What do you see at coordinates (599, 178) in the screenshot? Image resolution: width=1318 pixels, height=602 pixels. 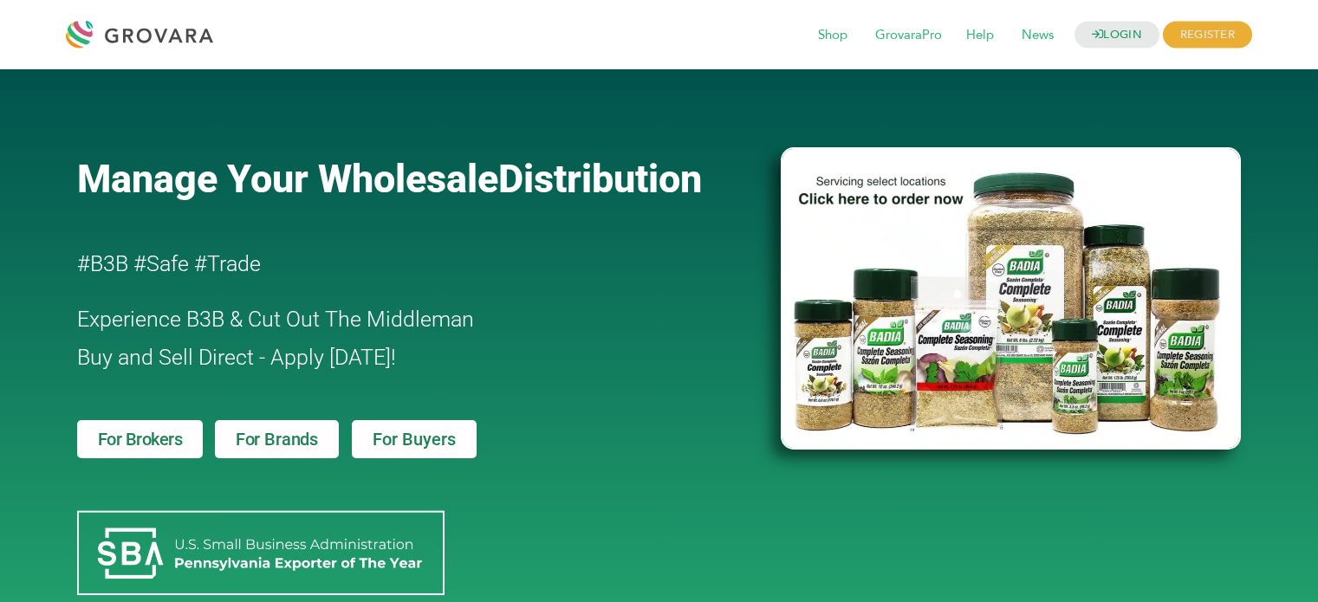 I see `span: Distribution` at bounding box center [599, 178].